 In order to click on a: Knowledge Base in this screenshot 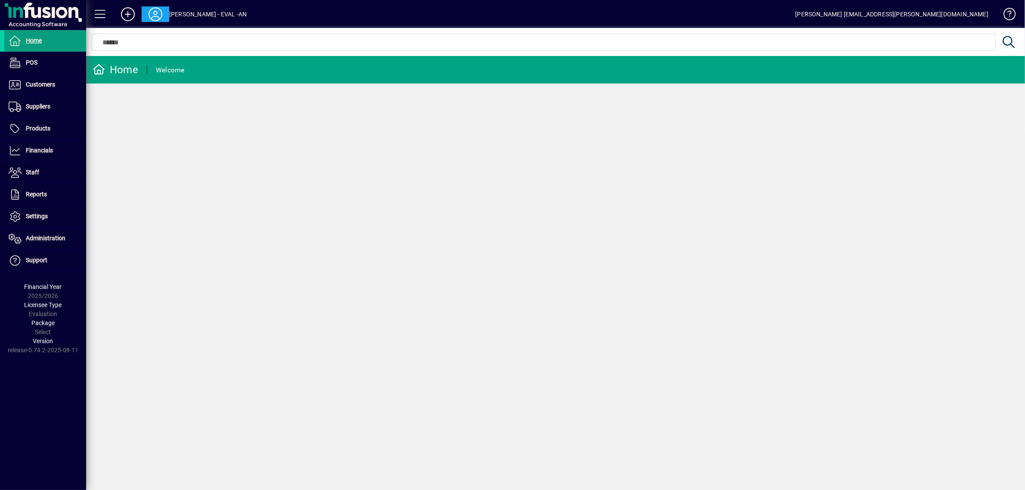, I will do `click(1006, 15)`.